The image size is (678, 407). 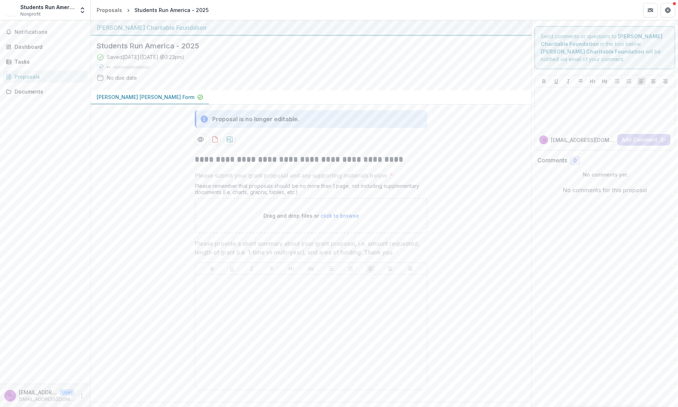 What do you see at coordinates (340, 215) in the screenshot?
I see `span: click to browse` at bounding box center [340, 215].